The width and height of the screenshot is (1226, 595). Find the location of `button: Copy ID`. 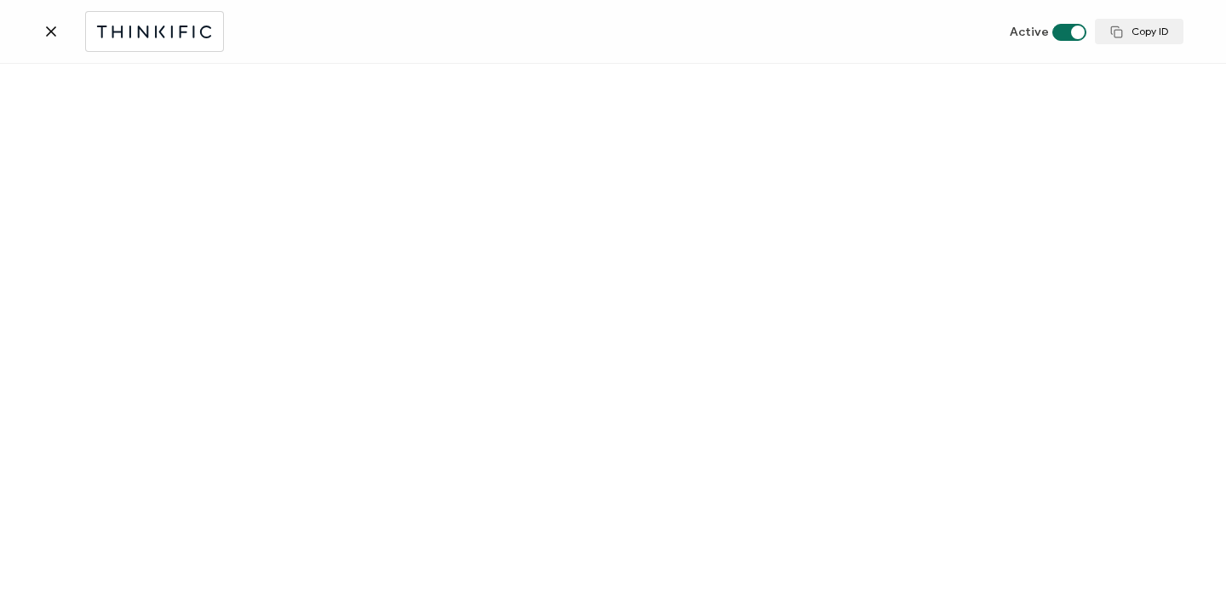

button: Copy ID is located at coordinates (1139, 32).